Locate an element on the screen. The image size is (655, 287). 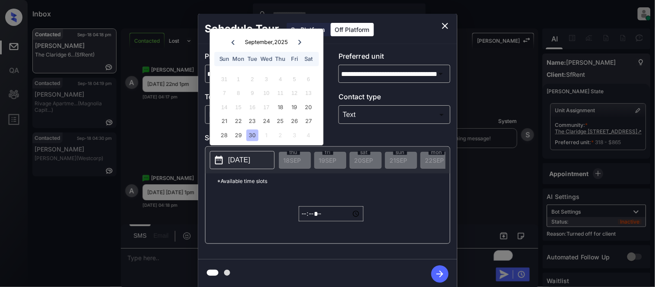
div: Choose Tuesday, September 23rd, 2025 is located at coordinates (252, 121).